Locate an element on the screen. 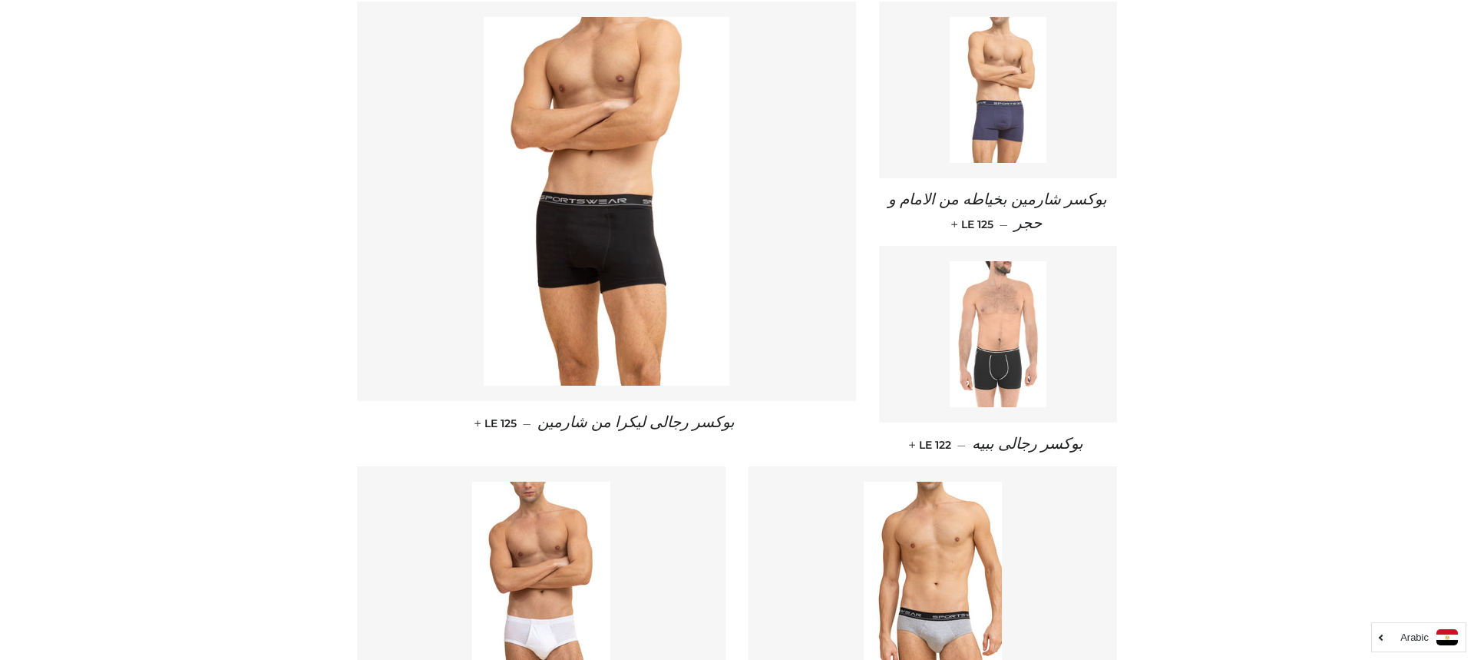 The width and height of the screenshot is (1474, 660). span: بوكسر رجالى ببيه is located at coordinates (1027, 444).